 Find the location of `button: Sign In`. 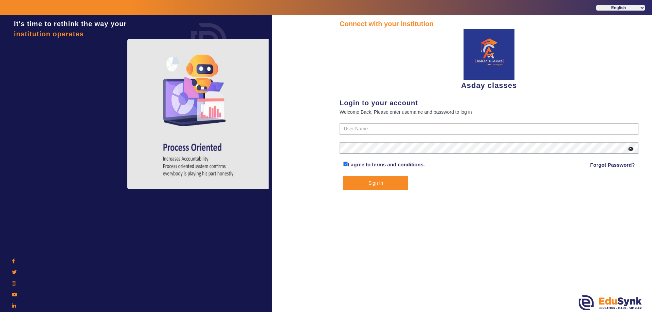

button: Sign In is located at coordinates (376, 183).